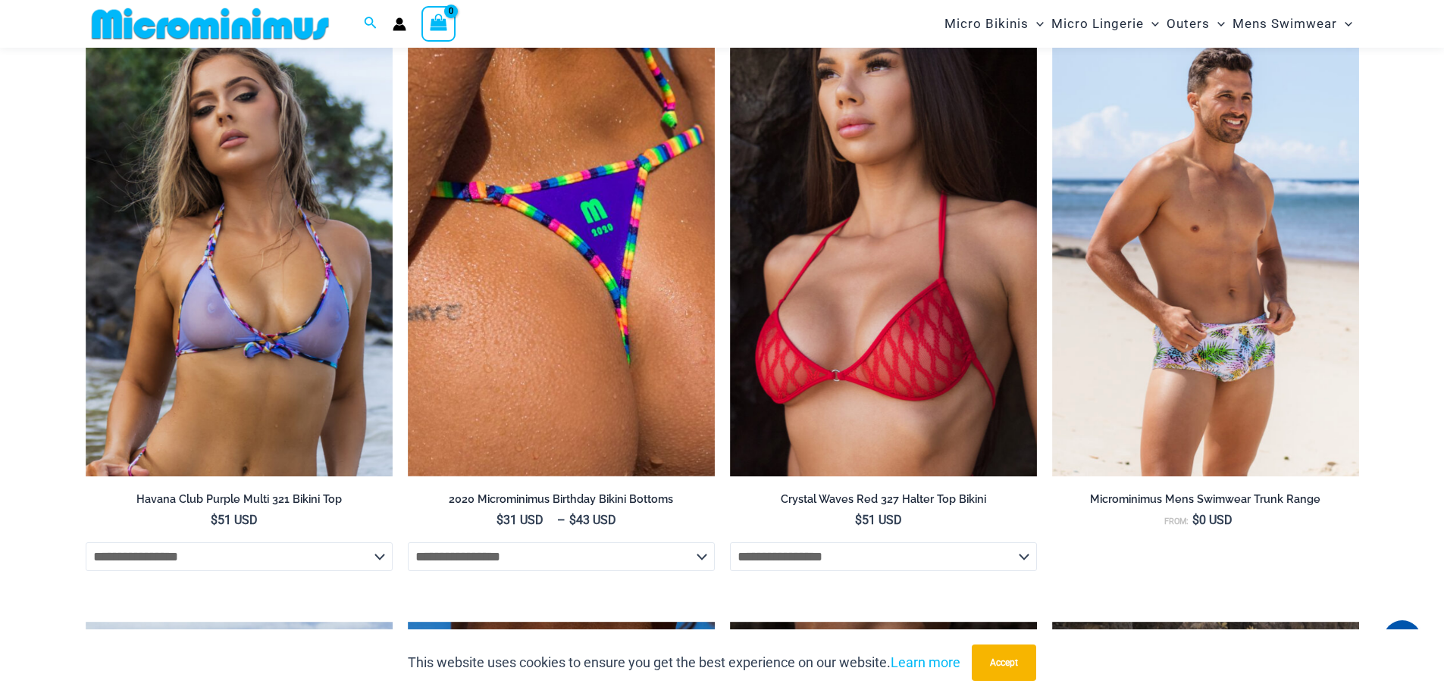  I want to click on a: OutersMenu ToggleMenu Toggle, so click(1195, 23).